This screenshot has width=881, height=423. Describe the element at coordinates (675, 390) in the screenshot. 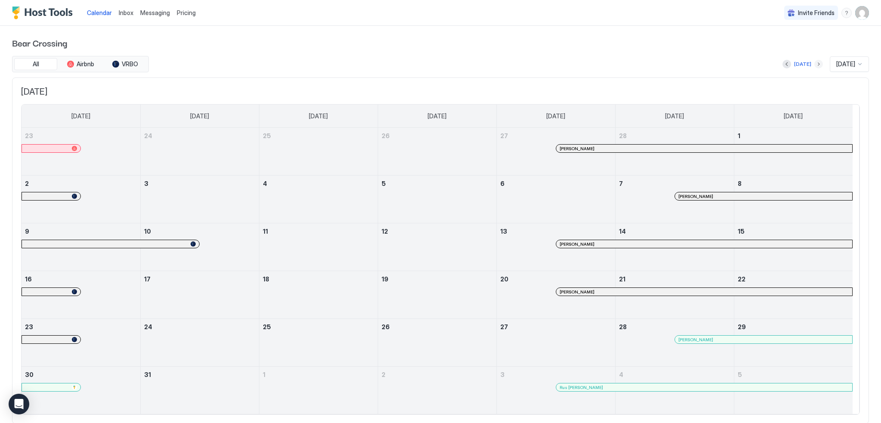

I see `td: April 4, 2025` at that location.